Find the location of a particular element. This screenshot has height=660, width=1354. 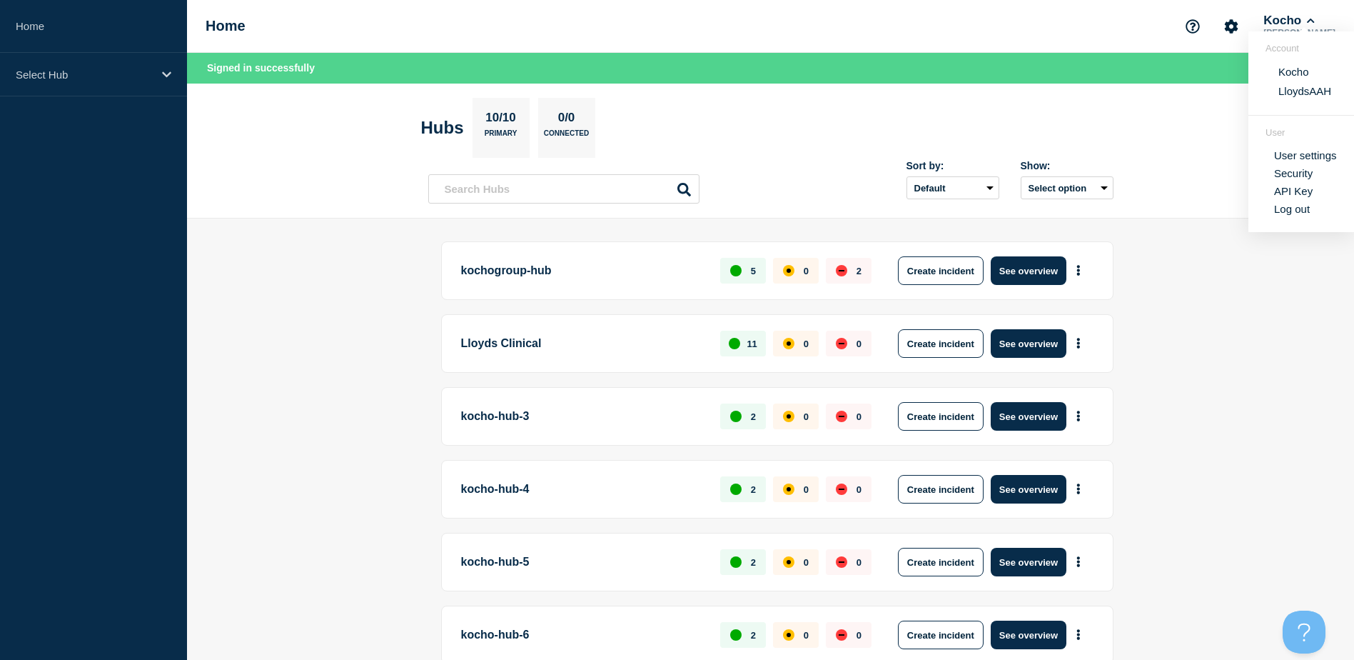

p: 0/0 is located at coordinates (566, 120).